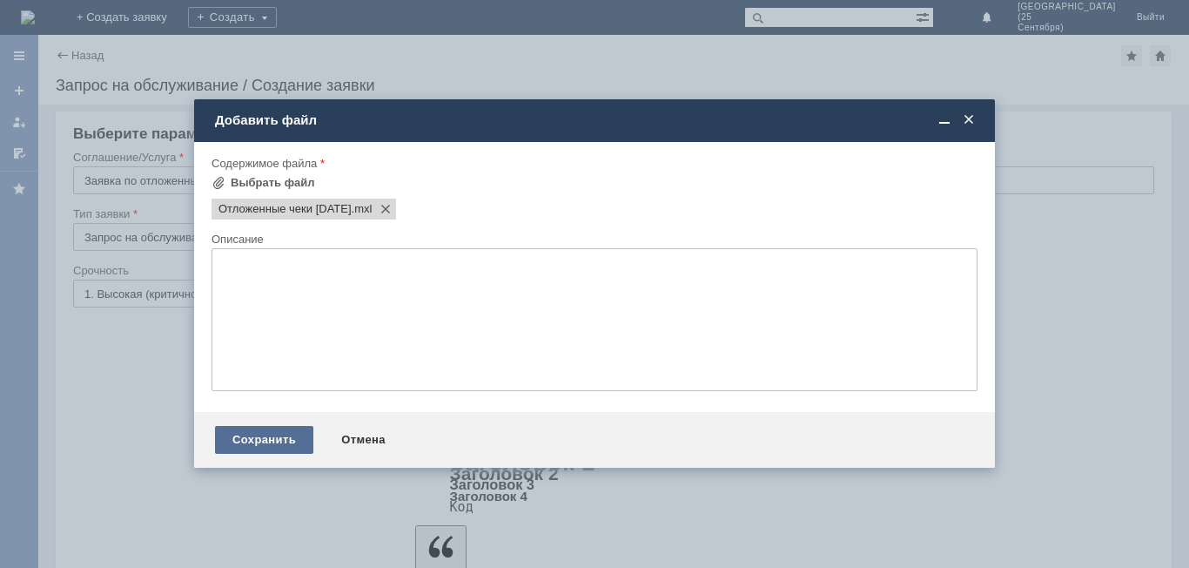  I want to click on div: Выбрать файл, so click(273, 183).